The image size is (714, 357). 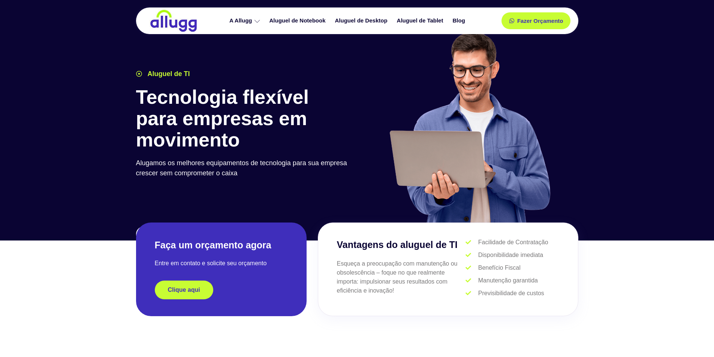 I want to click on p: Esqueça a preocupação com manutenção ou obsolescência – foque no que realmente importa: impulsion..., so click(x=402, y=277).